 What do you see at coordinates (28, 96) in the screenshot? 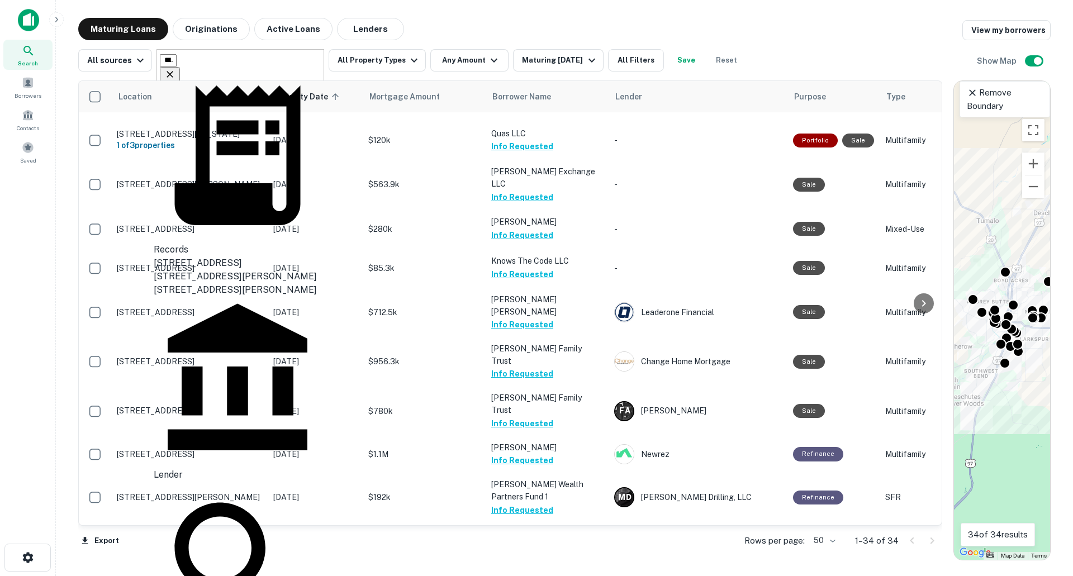
I see `span: Borrowers` at bounding box center [28, 96].